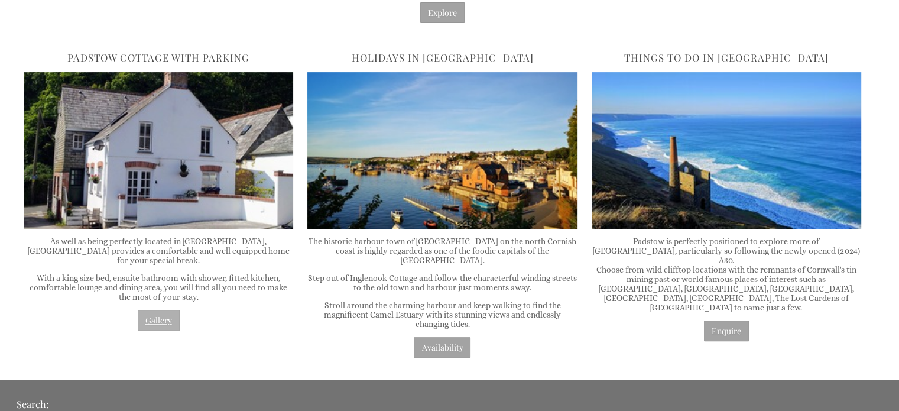  What do you see at coordinates (158, 287) in the screenshot?
I see `p: With a king size bed, ensuite bathroom with shower, fitted kitchen, comfortable lounge and dining...` at bounding box center [158, 287].